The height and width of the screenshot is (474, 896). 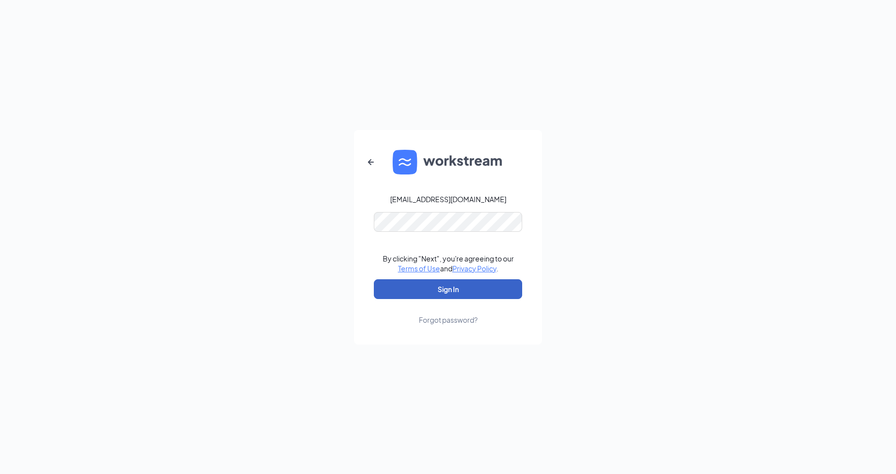 What do you see at coordinates (419, 268) in the screenshot?
I see `a: Terms of Use` at bounding box center [419, 268].